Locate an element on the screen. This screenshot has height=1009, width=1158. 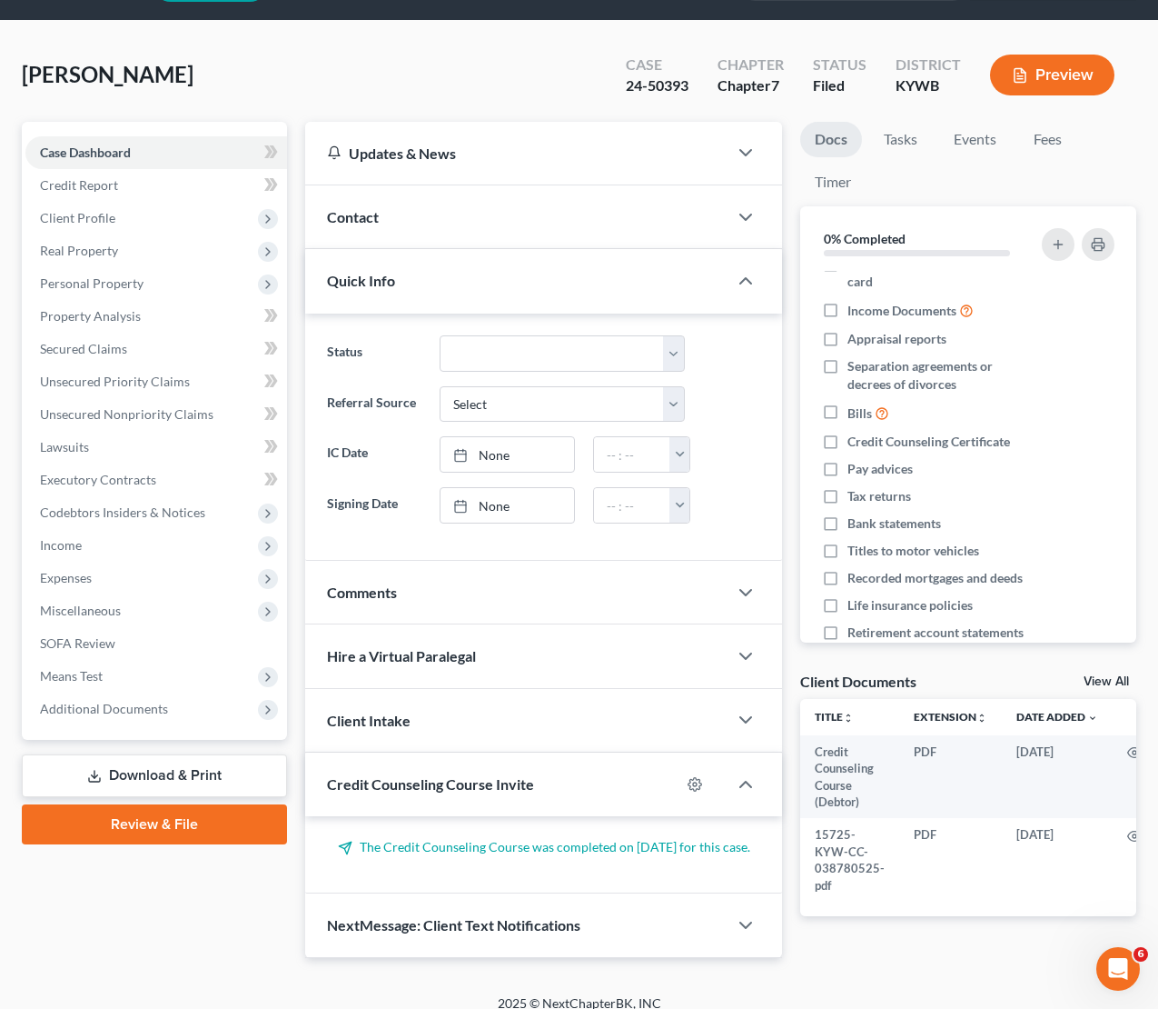
div: Filed is located at coordinates (840, 85).